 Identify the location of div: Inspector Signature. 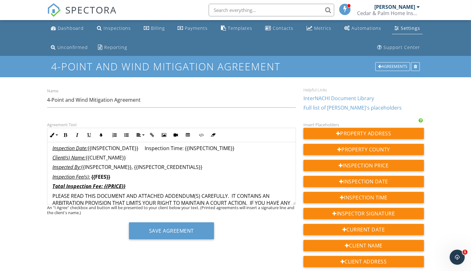
(363, 213).